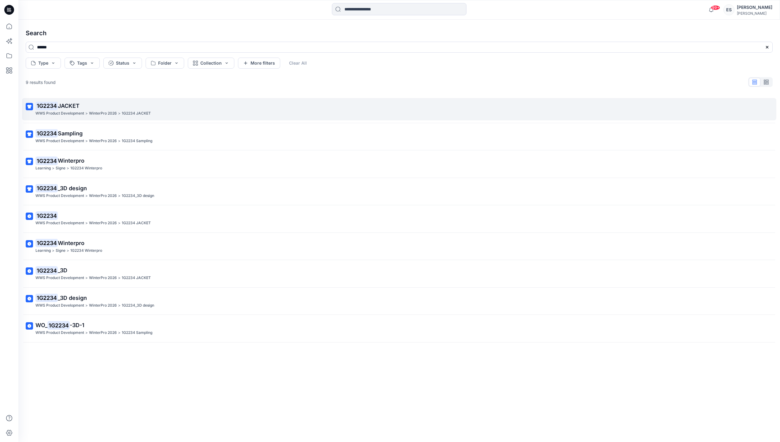  What do you see at coordinates (399, 218) in the screenshot?
I see `a: 1G2234WWS Product Development>WinterPro 2026>1G2234 JACKET` at bounding box center [399, 218].